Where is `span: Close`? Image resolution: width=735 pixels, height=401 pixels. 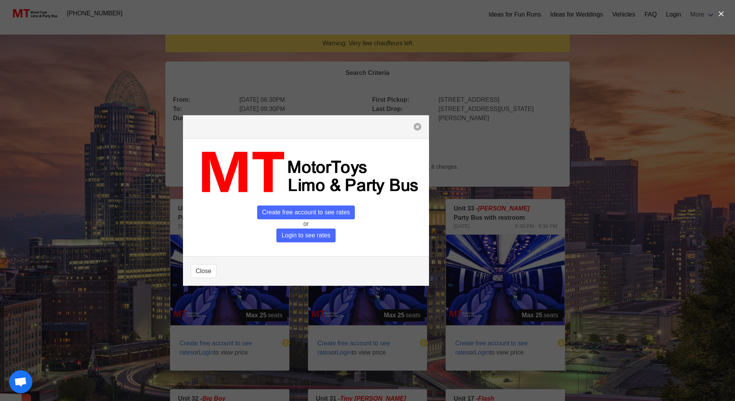
span: Close is located at coordinates (203, 271).